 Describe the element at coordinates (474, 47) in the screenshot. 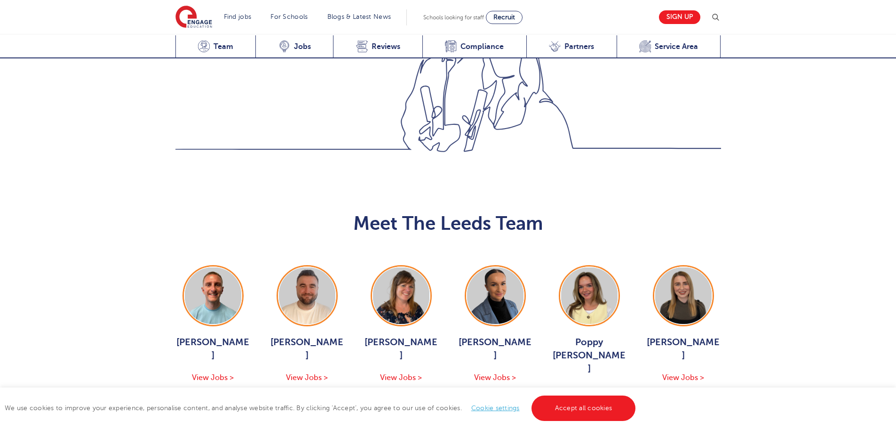

I see `a: Compliance` at that location.